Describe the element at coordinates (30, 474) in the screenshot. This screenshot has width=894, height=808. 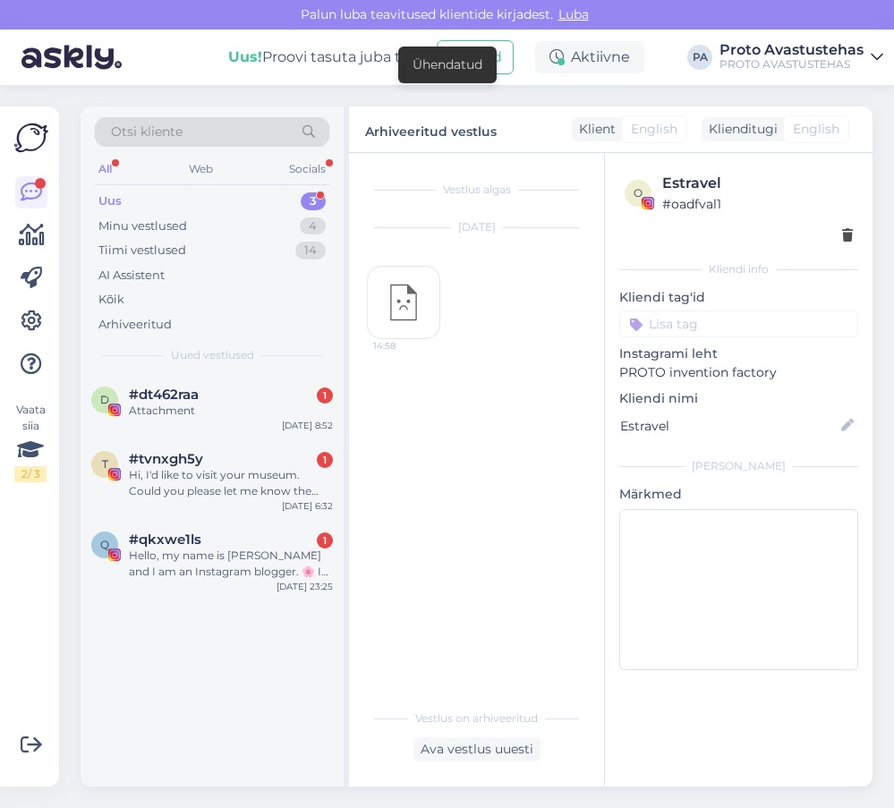
I see `div: 2 / 3` at that location.